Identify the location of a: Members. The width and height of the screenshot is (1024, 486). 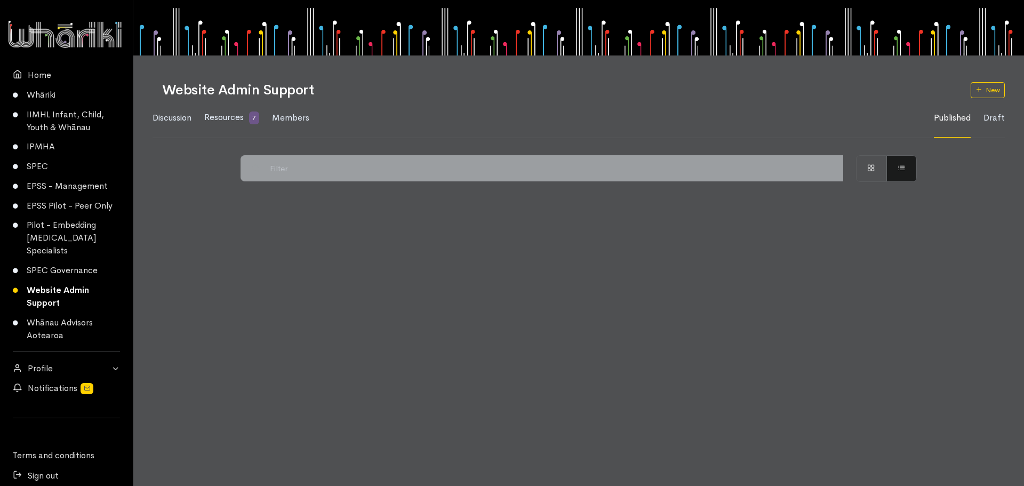
(291, 118).